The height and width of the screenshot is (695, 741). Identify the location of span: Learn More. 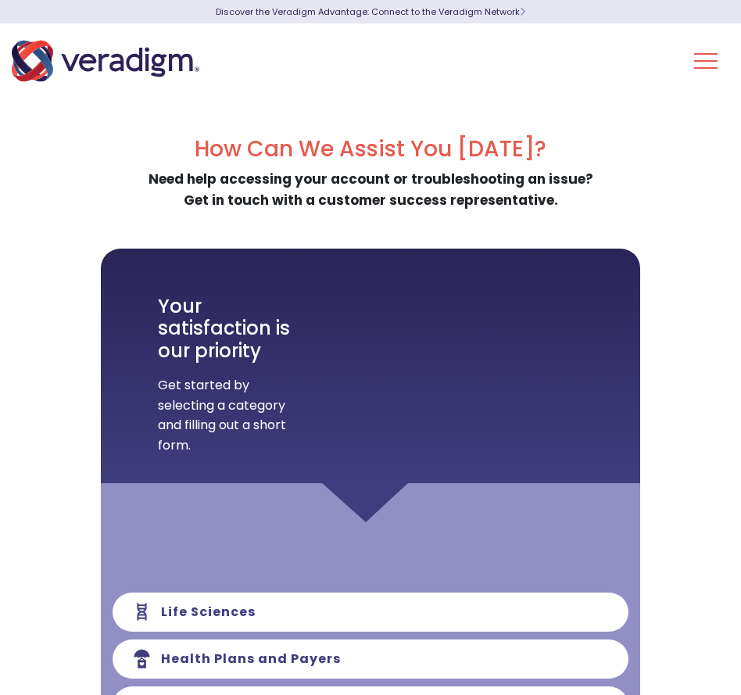
(522, 12).